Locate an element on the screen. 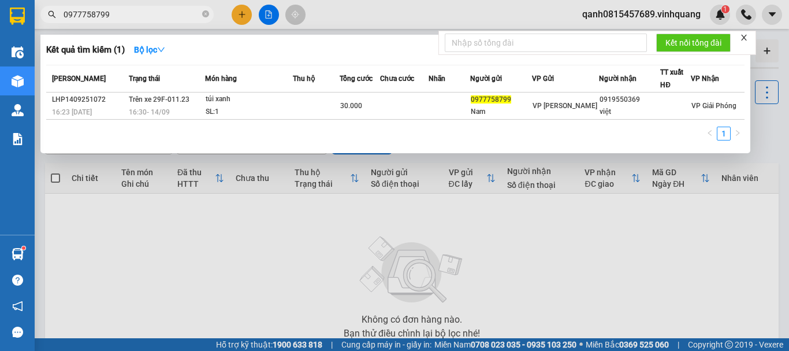 The width and height of the screenshot is (789, 351). input: Tìm tên, số ĐT hoặc mã đơn is located at coordinates (132, 14).